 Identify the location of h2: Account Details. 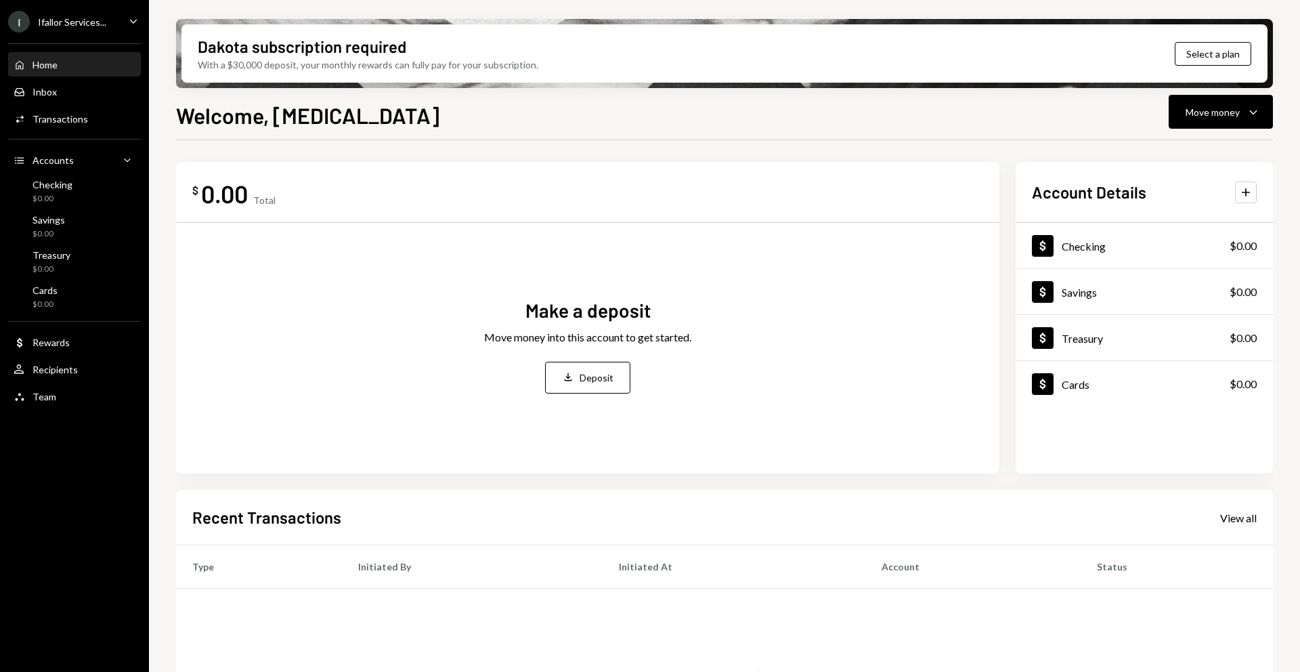
(1089, 192).